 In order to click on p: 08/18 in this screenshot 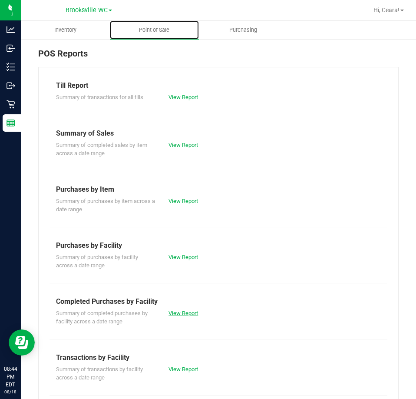, I will do `click(10, 391)`.